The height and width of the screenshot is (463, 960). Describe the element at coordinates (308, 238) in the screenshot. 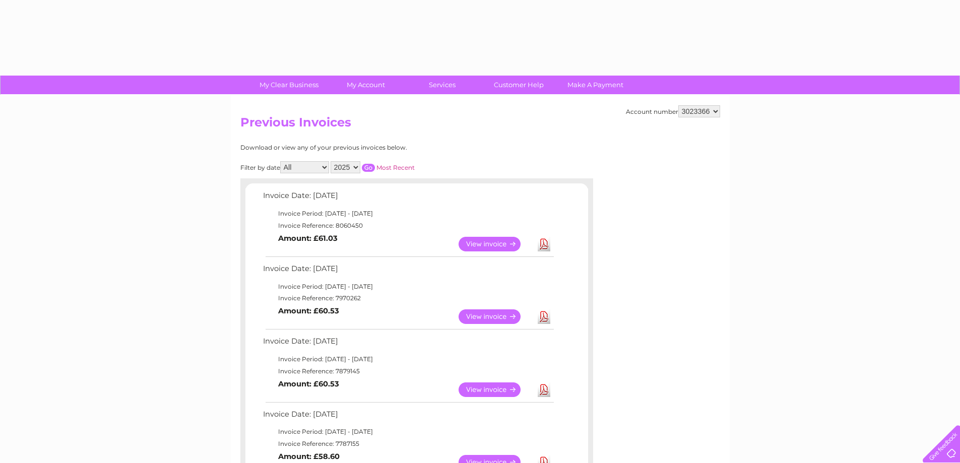

I see `b: Amount: £61.03` at that location.